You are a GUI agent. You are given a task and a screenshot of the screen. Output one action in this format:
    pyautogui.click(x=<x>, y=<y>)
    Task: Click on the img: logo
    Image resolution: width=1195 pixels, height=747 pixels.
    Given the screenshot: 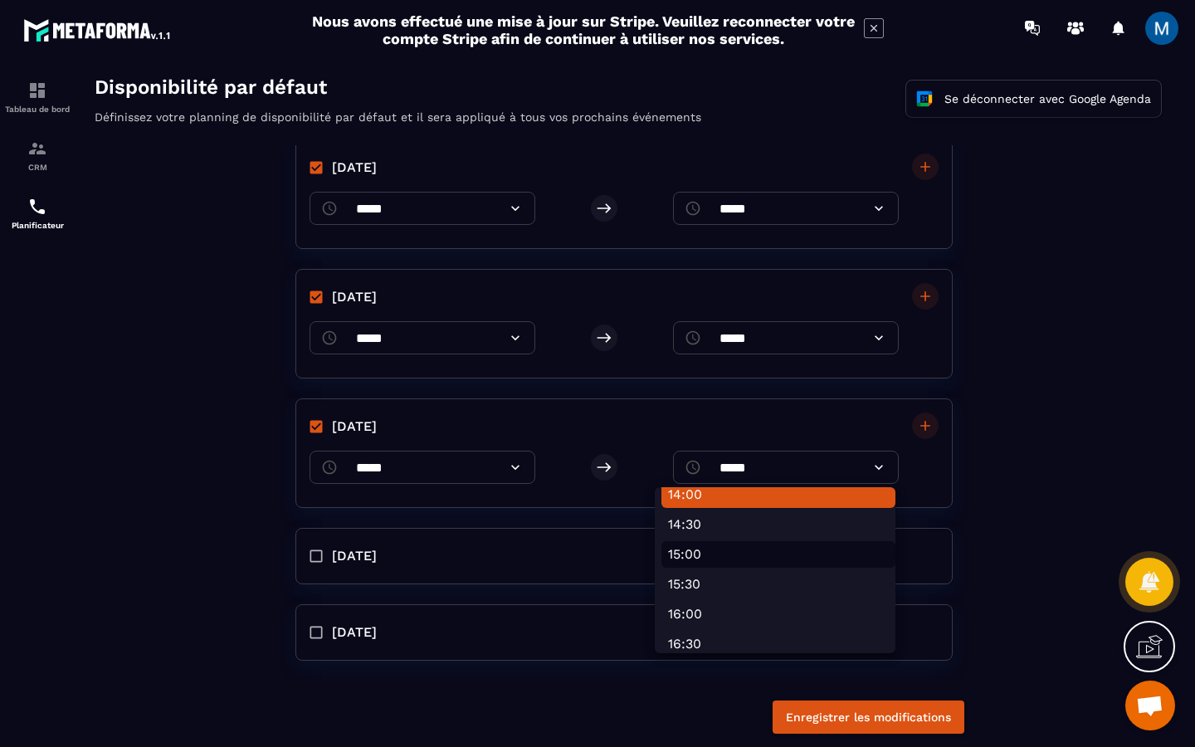 What is the action you would take?
    pyautogui.click(x=98, y=30)
    